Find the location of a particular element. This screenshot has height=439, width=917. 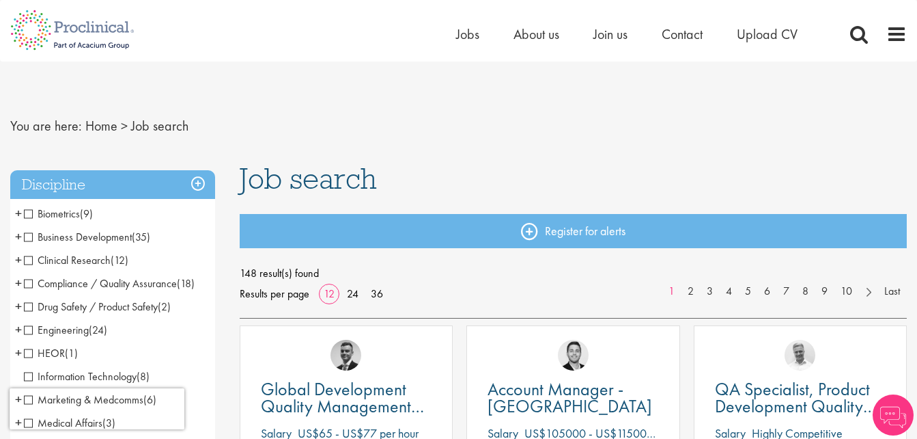

span: Results per page is located at coordinates (275, 294).